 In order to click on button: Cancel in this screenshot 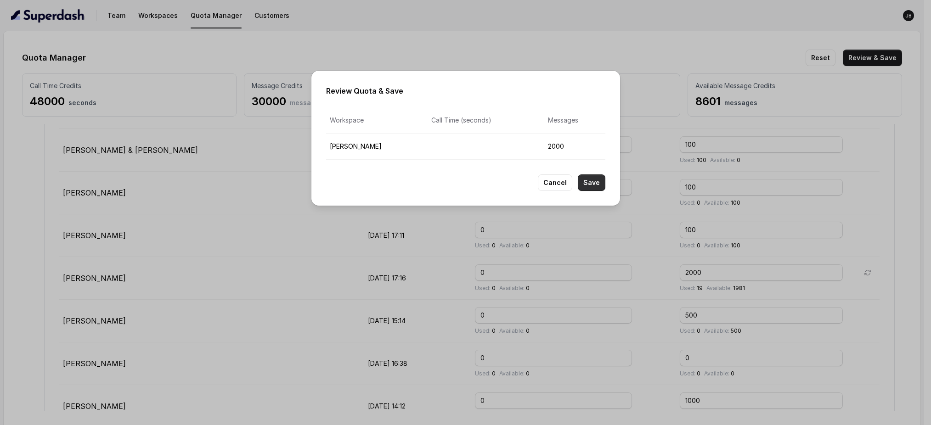, I will do `click(555, 183)`.